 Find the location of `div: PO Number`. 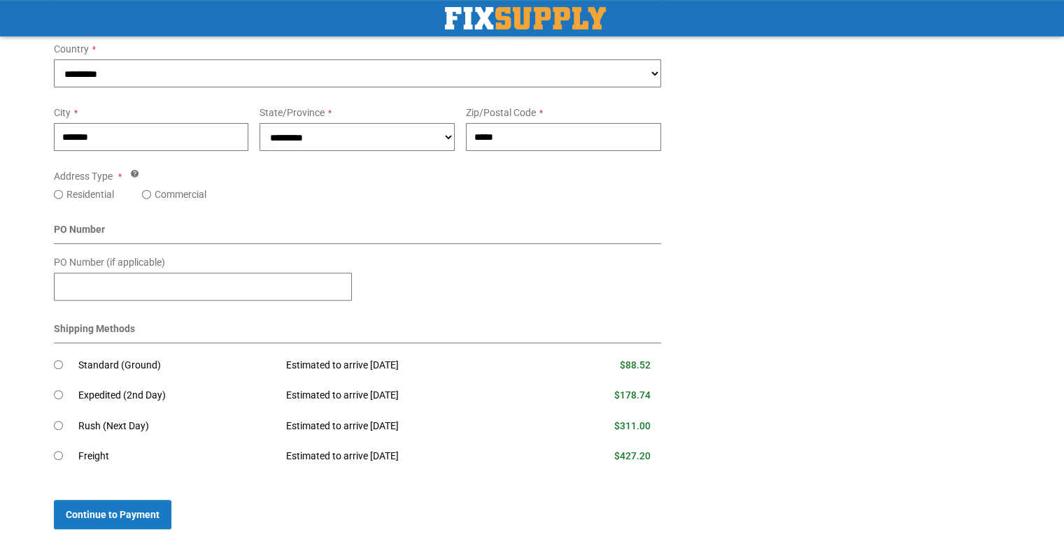

div: PO Number is located at coordinates (357, 233).